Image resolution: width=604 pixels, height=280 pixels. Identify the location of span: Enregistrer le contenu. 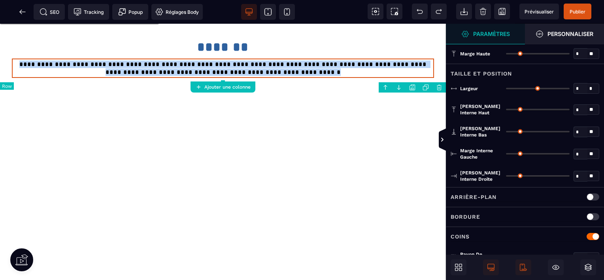
(577, 11).